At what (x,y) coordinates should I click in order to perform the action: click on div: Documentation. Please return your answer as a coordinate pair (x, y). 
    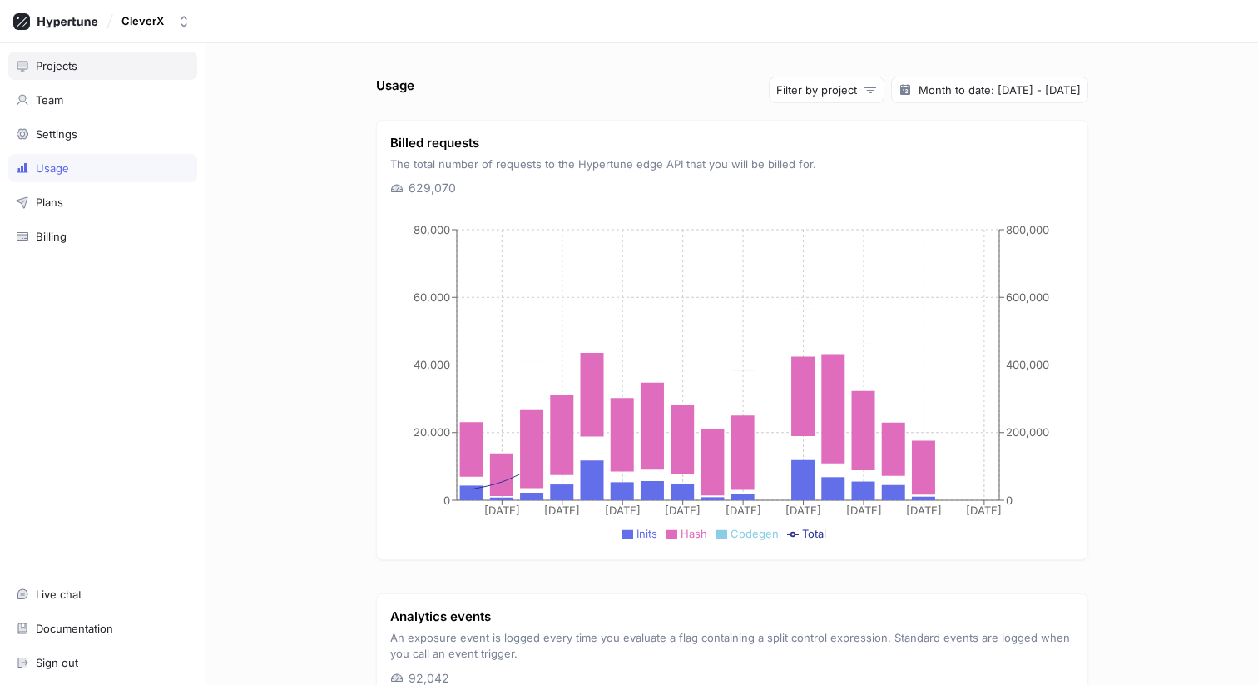
    Looking at the image, I should click on (74, 628).